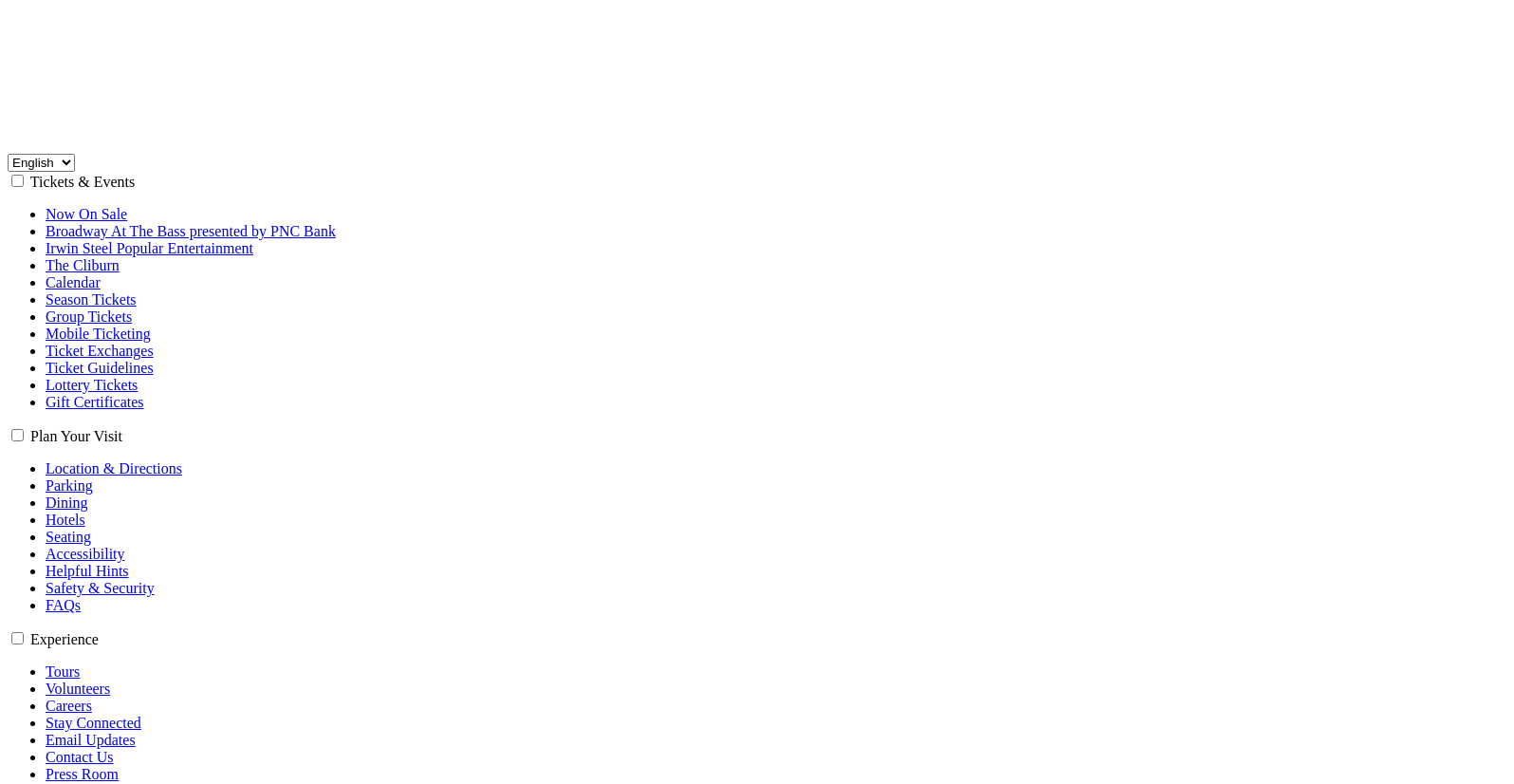 The height and width of the screenshot is (784, 1514). I want to click on a: Volunteers, so click(77, 688).